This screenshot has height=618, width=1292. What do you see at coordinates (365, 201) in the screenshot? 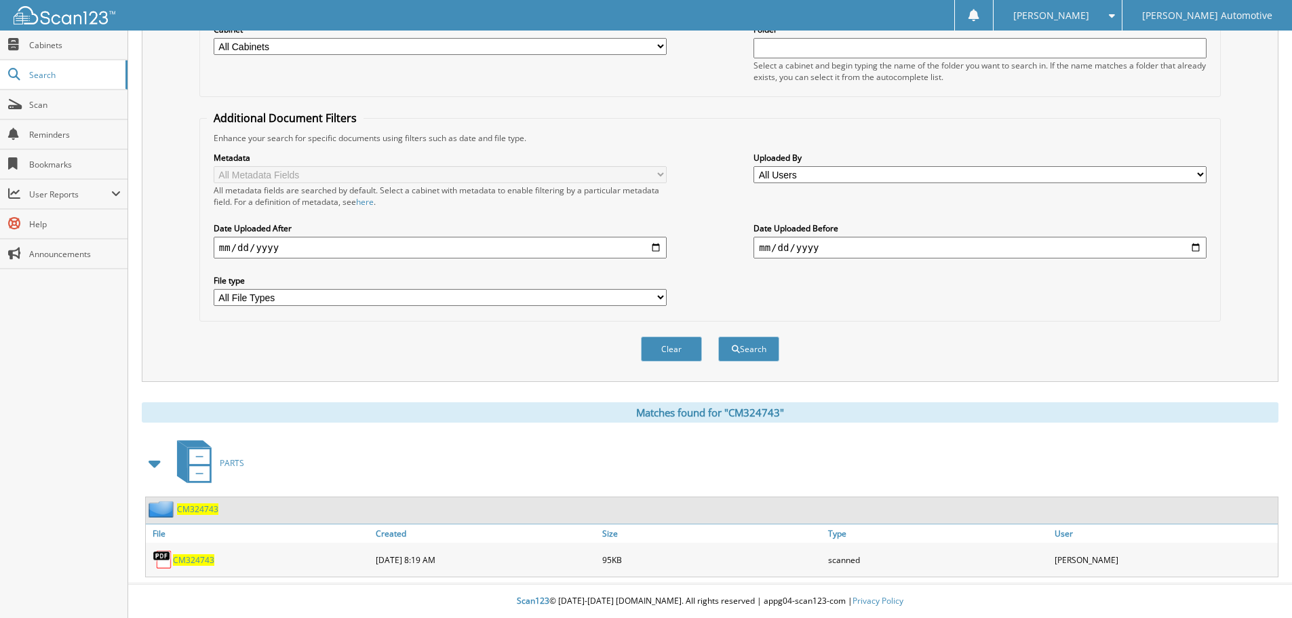
I see `a: here` at bounding box center [365, 201].